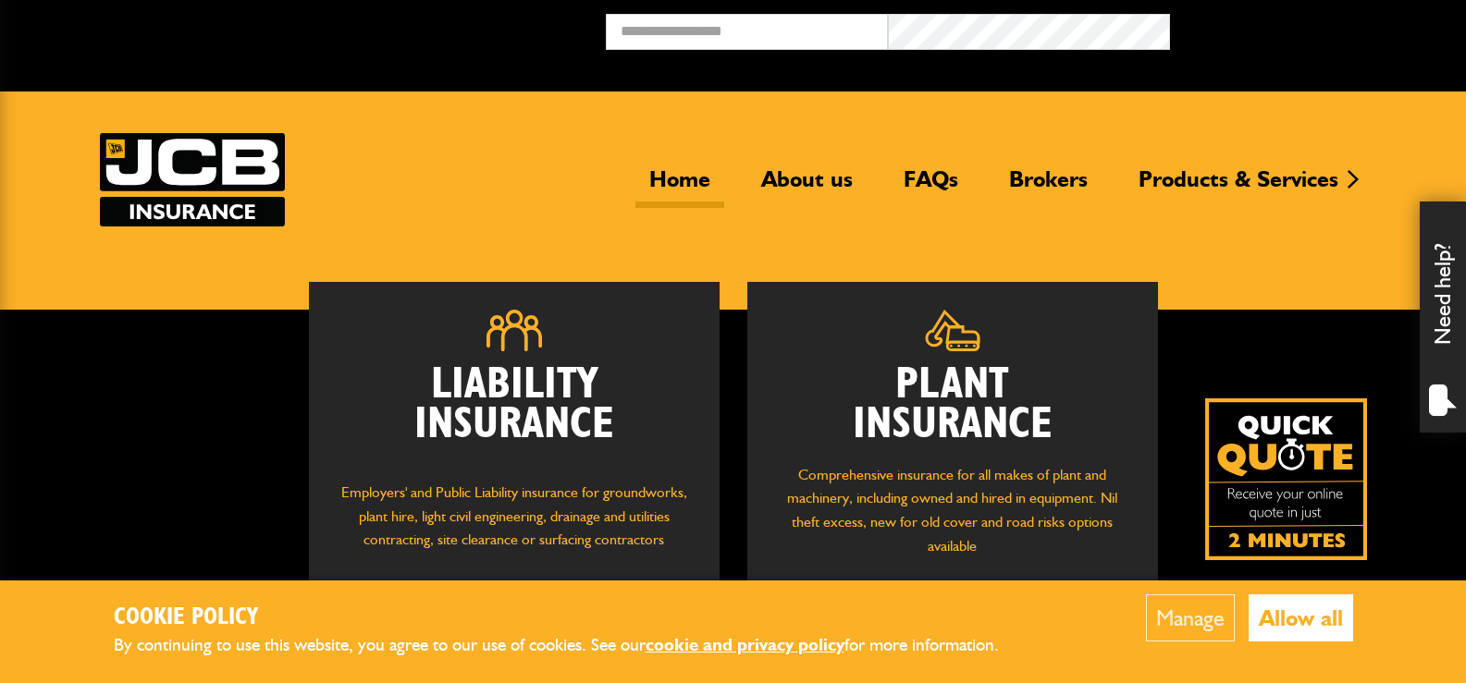  Describe the element at coordinates (1190, 618) in the screenshot. I see `button: Manage` at that location.